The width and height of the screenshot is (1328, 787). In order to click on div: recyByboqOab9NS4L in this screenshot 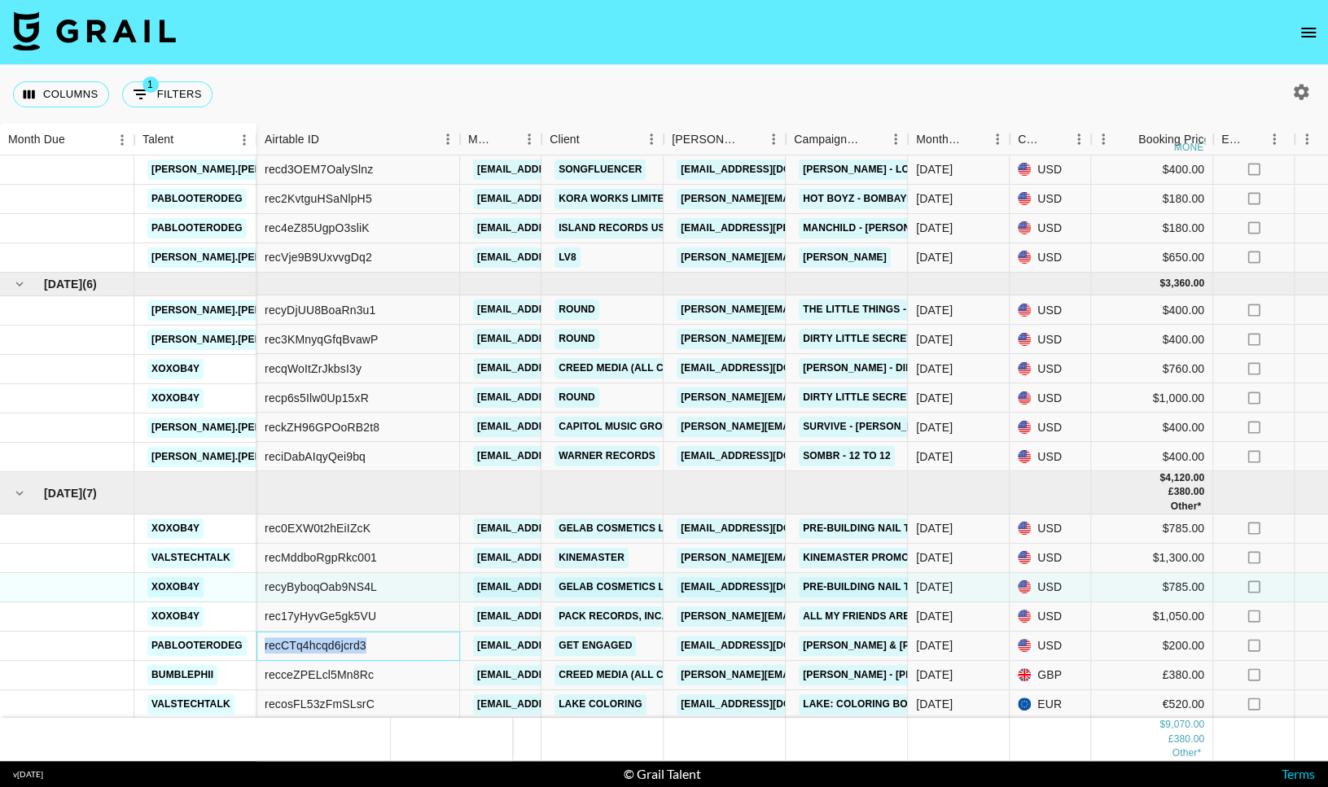, I will do `click(321, 587)`.